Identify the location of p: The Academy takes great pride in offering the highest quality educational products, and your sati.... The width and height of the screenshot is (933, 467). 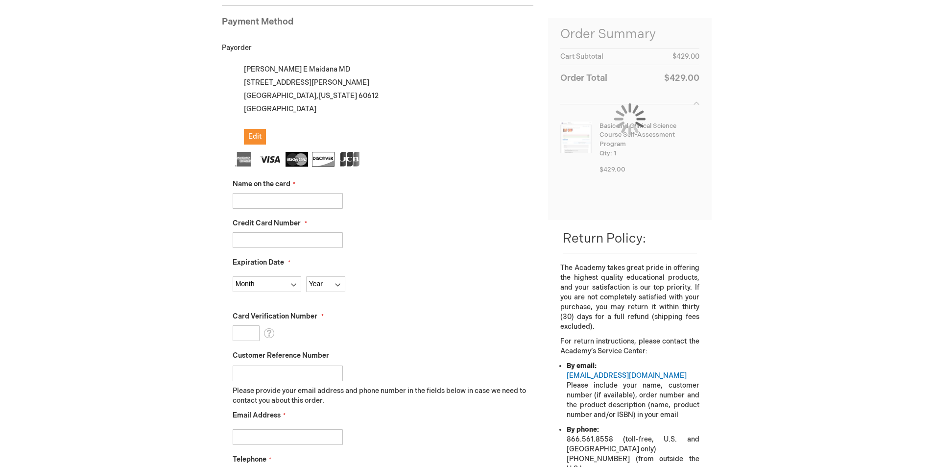
(630, 297).